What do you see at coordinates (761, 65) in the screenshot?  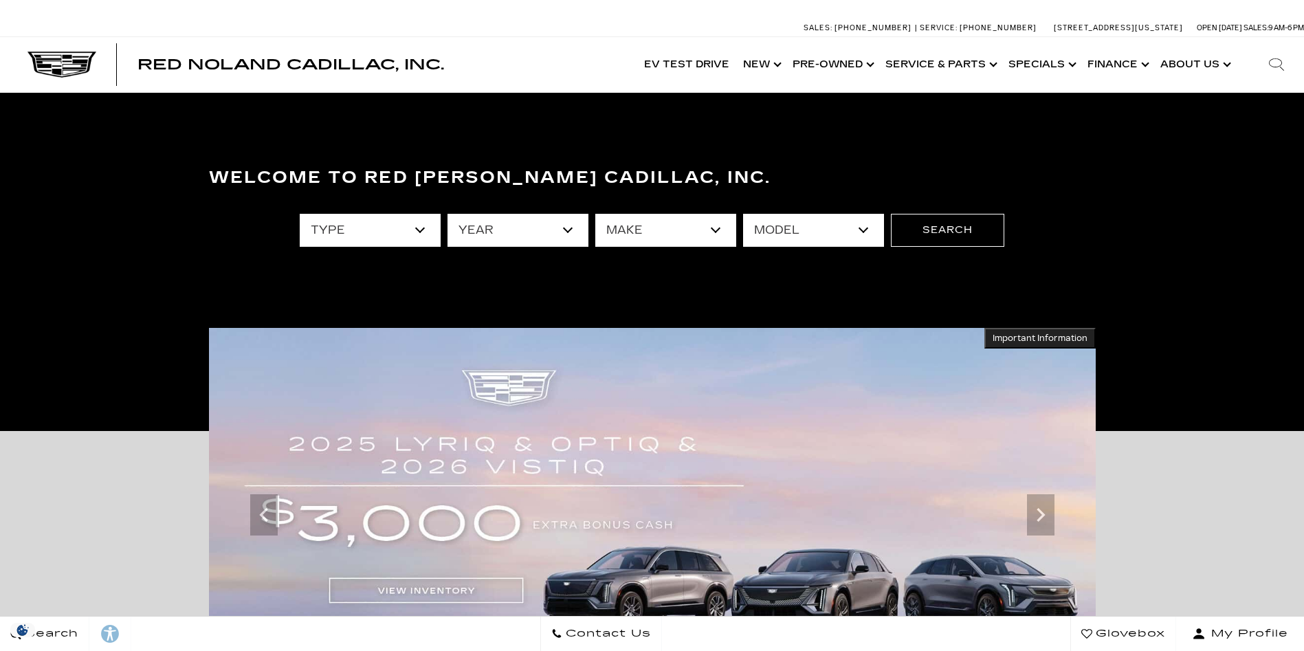 I see `a: New` at bounding box center [761, 65].